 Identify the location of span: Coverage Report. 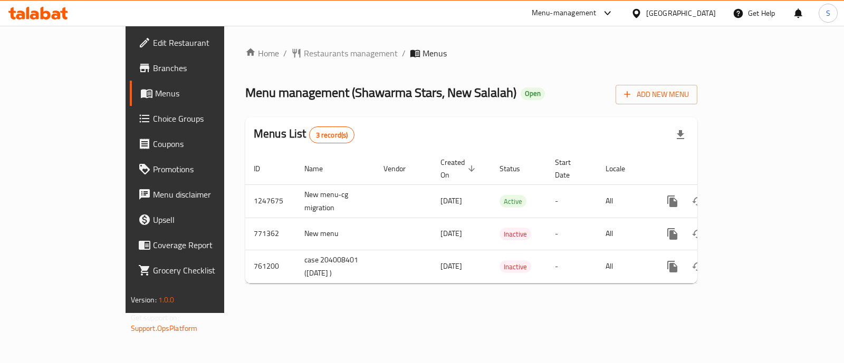
(205, 245).